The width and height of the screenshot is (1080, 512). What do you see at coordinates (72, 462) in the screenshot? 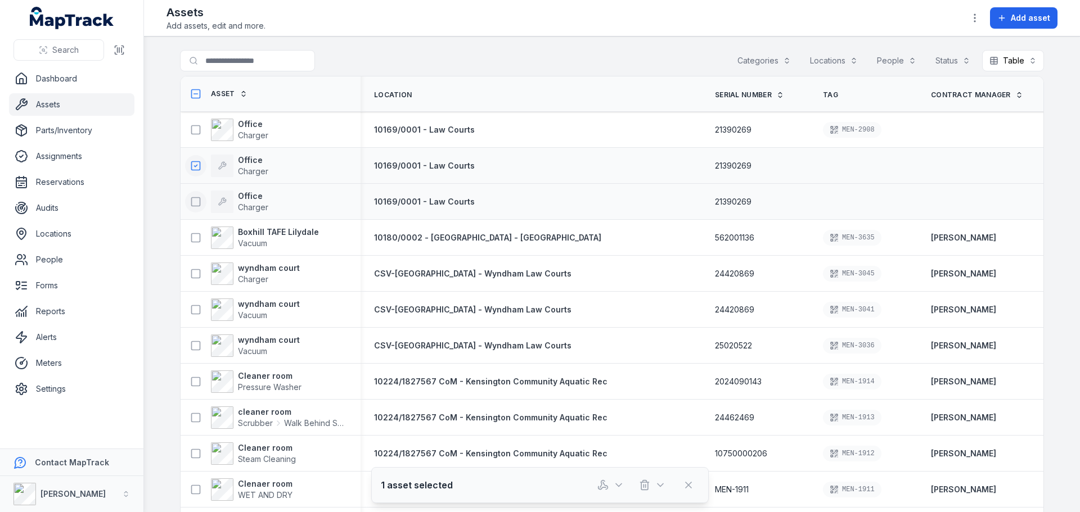
I see `strong: Contact MapTrack` at bounding box center [72, 462].